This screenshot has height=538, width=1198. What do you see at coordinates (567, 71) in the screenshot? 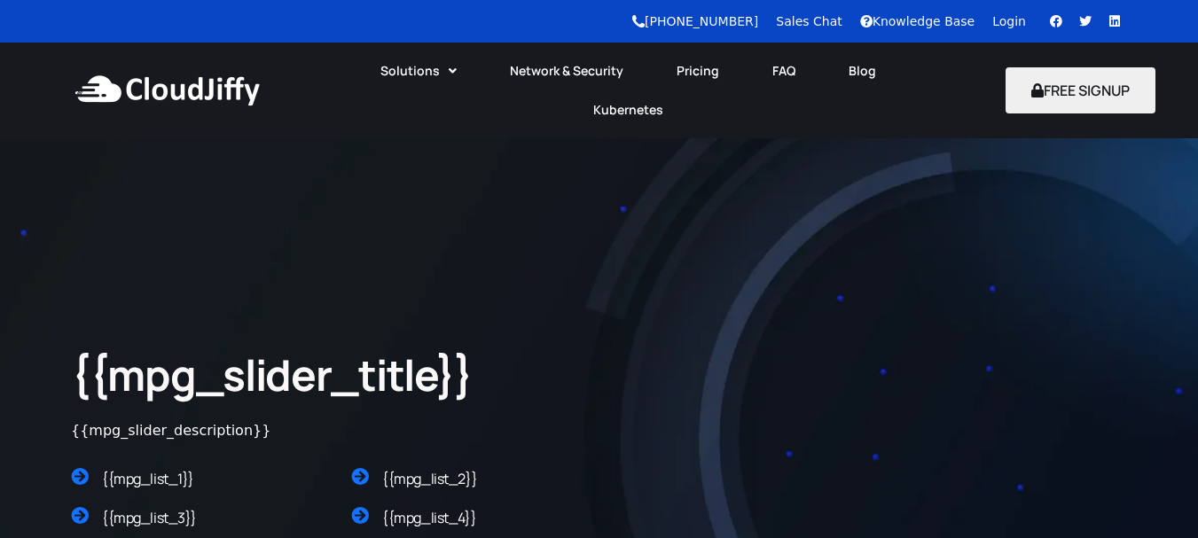
I see `a: Network & Security` at bounding box center [567, 71].